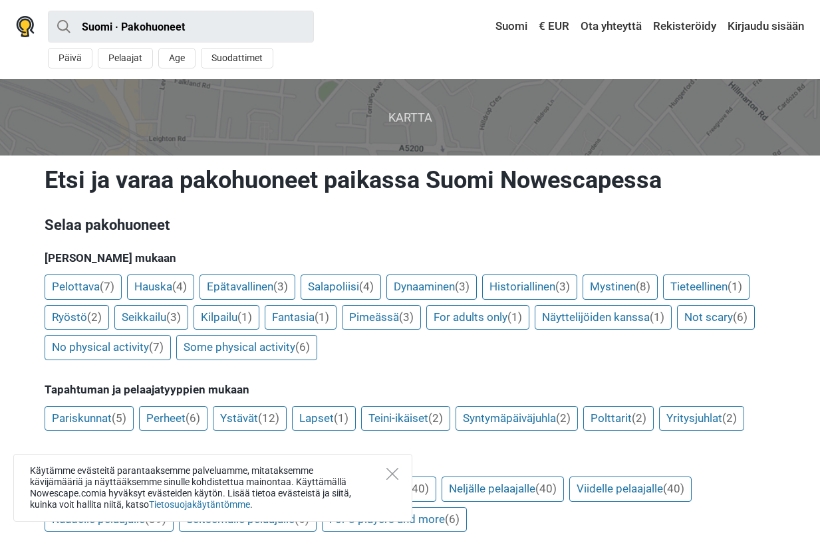 The width and height of the screenshot is (820, 535). Describe the element at coordinates (392, 474) in the screenshot. I see `button: Close` at that location.